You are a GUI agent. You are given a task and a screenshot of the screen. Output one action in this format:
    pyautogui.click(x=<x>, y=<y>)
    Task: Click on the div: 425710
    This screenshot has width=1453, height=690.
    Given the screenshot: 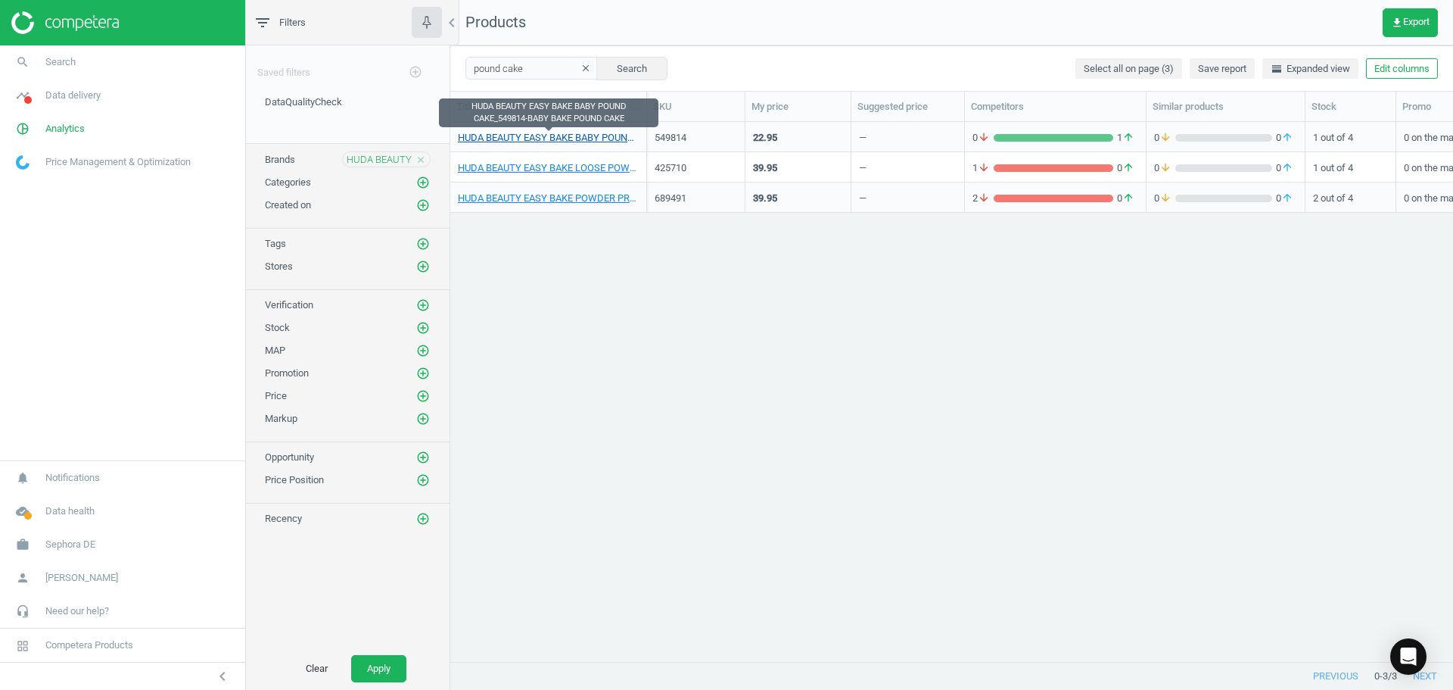 What is the action you would take?
    pyautogui.click(x=696, y=168)
    